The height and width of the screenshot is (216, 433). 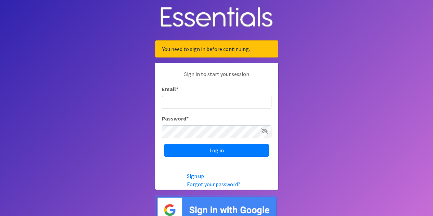 I want to click on a: Forgot your password?, so click(x=214, y=184).